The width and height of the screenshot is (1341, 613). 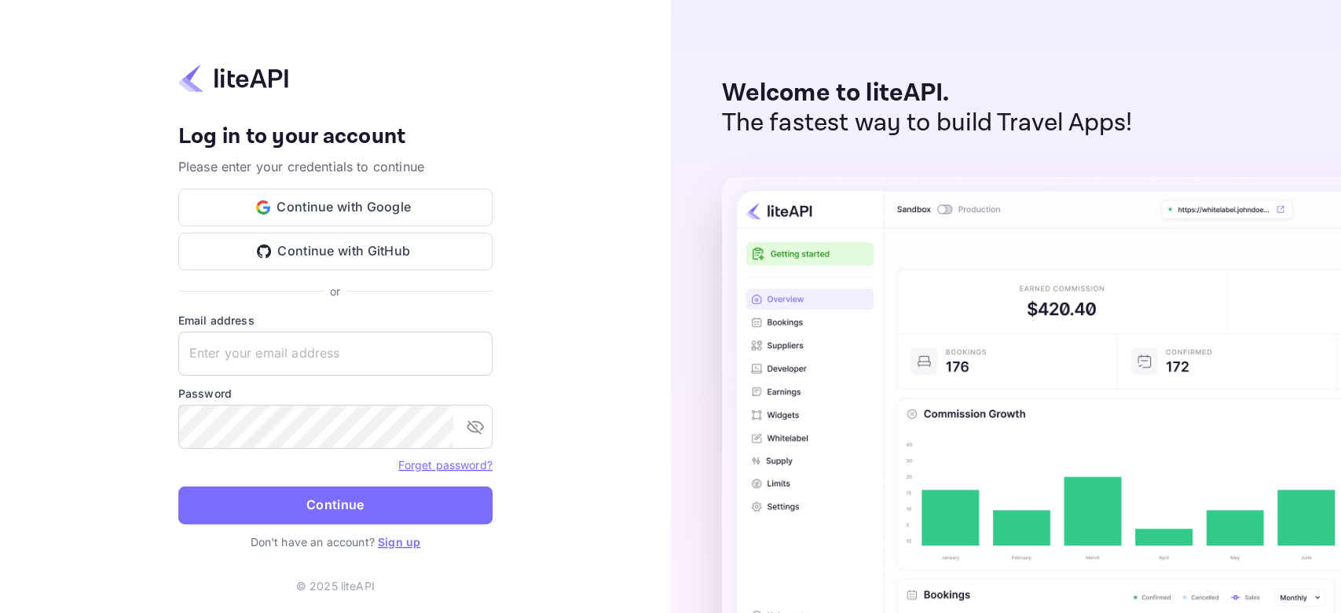 I want to click on a: Forget password?, so click(x=445, y=464).